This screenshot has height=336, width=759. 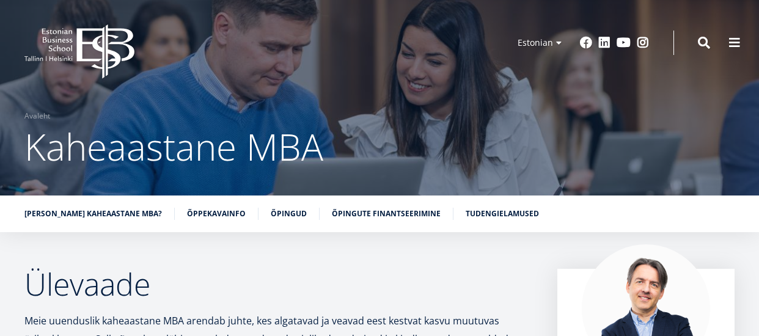 What do you see at coordinates (623, 43) in the screenshot?
I see `a: Youtube` at bounding box center [623, 43].